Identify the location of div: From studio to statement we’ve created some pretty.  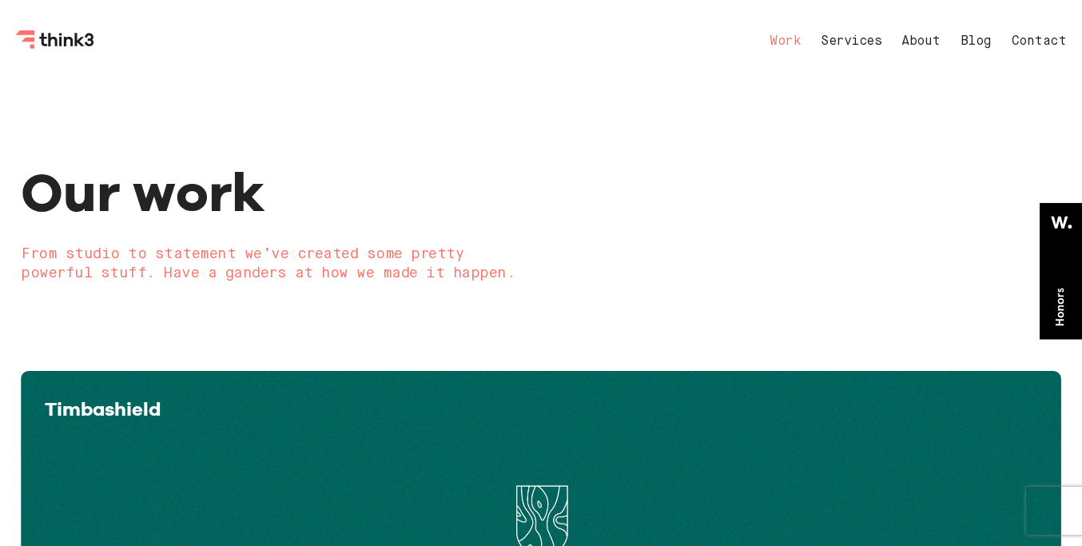
(274, 254).